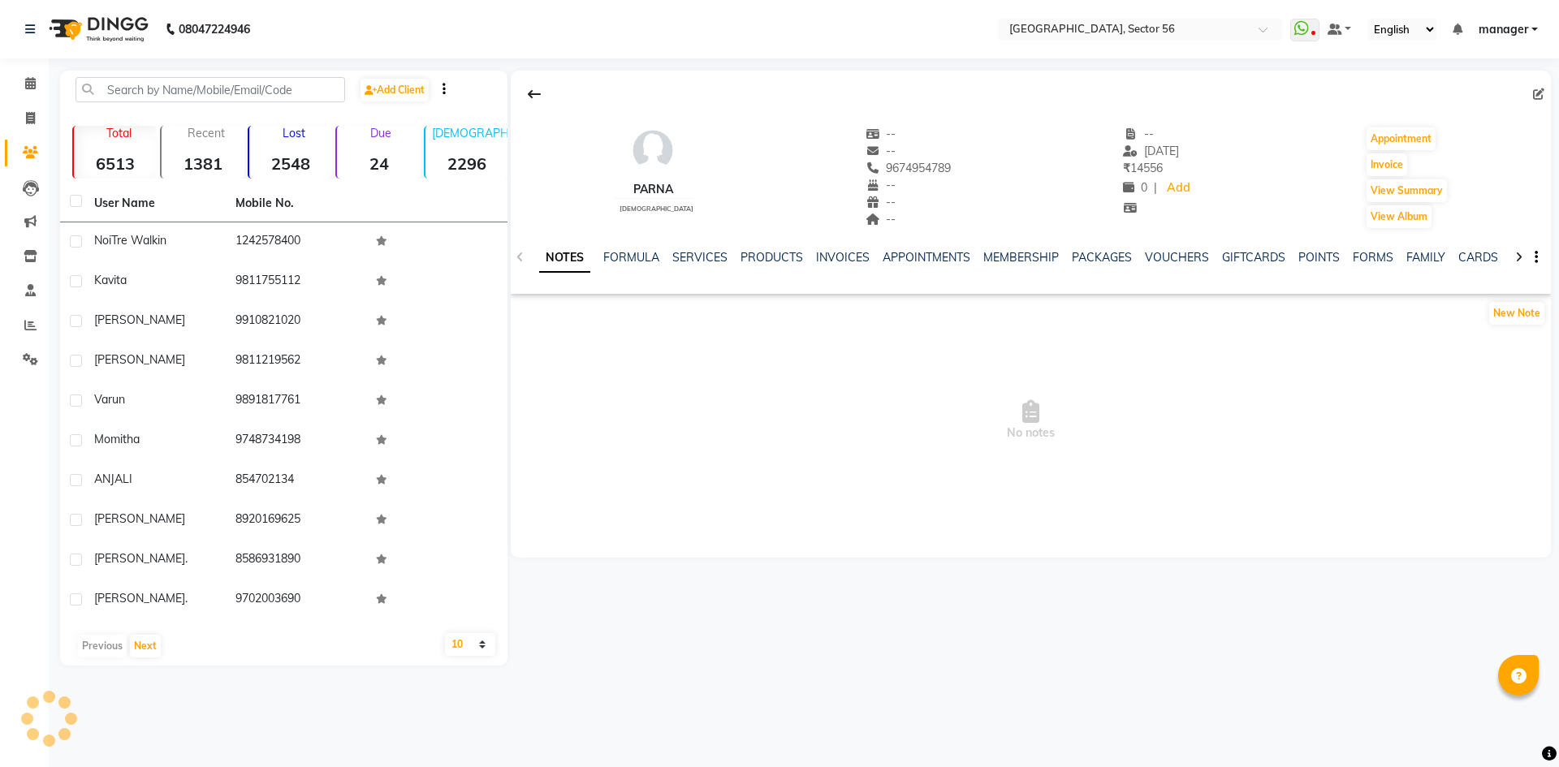 The height and width of the screenshot is (767, 1559). Describe the element at coordinates (115, 163) in the screenshot. I see `strong: 6513` at that location.